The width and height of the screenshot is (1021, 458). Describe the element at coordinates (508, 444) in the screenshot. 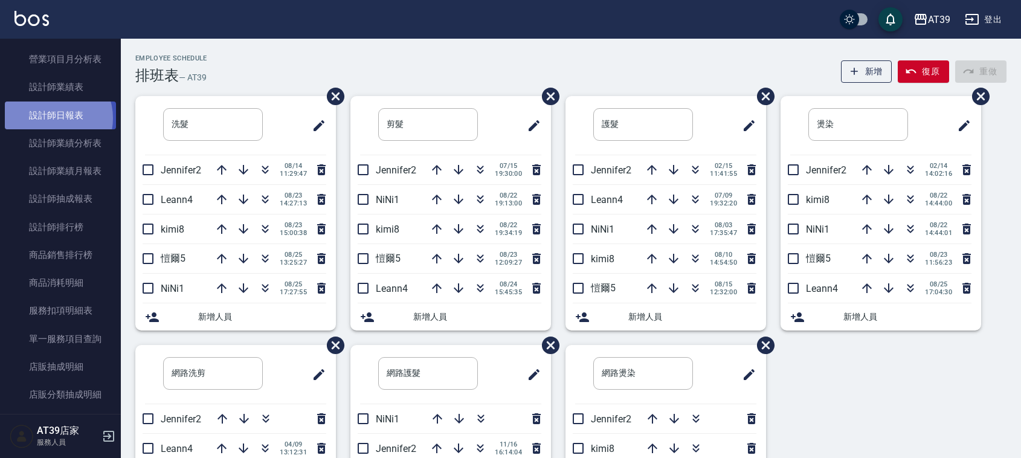

I see `span: 11/16` at that location.